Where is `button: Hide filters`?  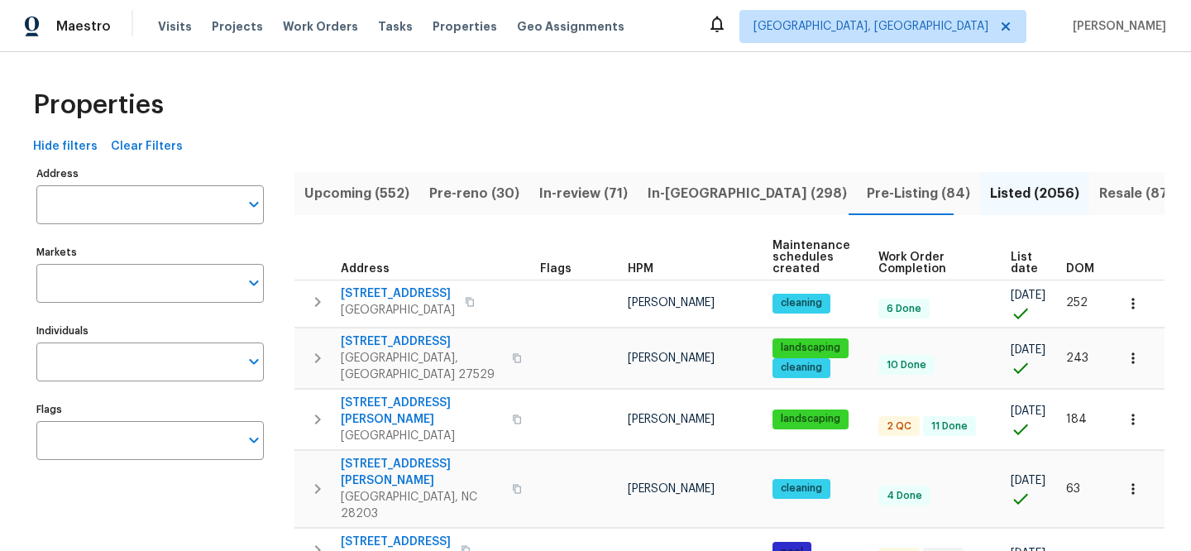
button: Hide filters is located at coordinates (65, 146).